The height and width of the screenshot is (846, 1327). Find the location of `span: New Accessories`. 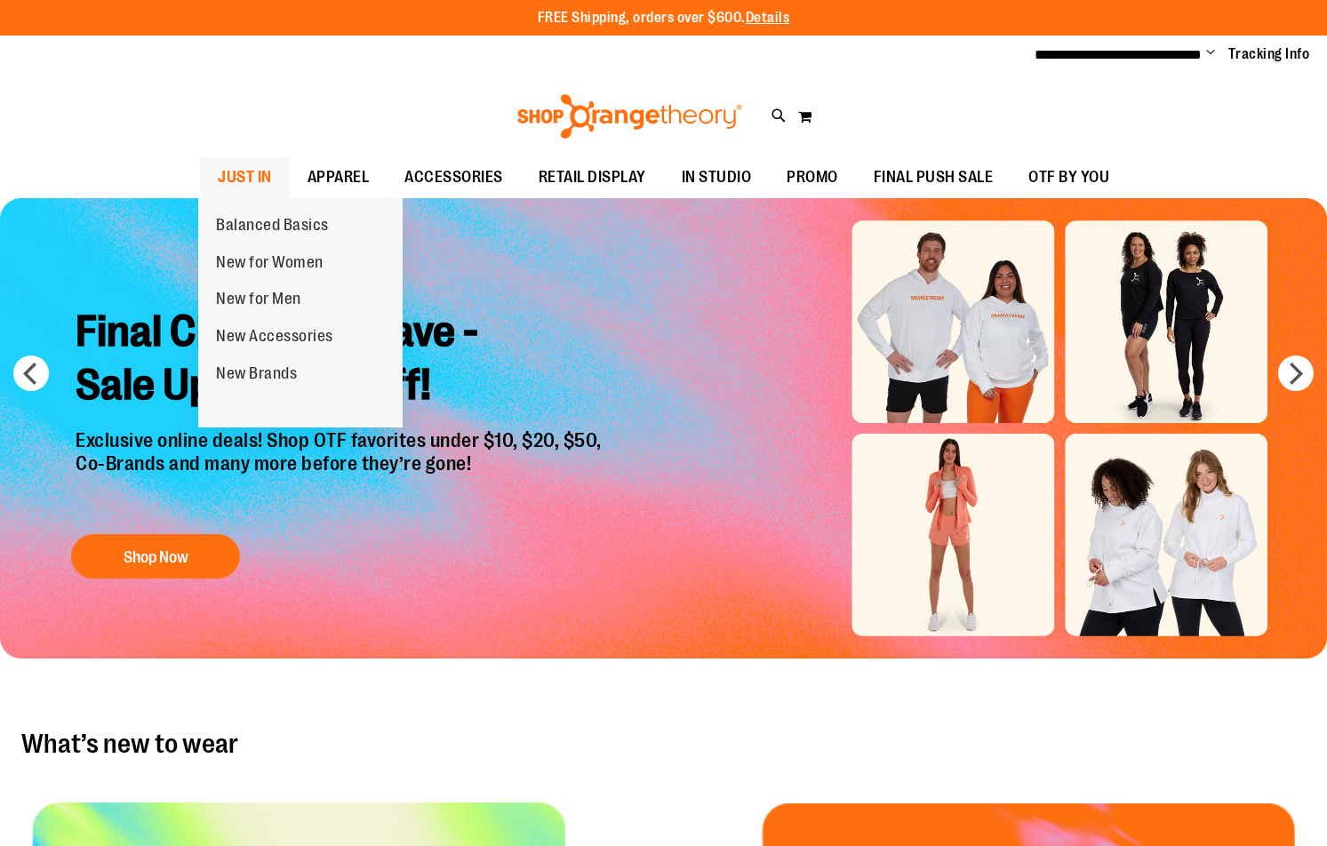

span: New Accessories is located at coordinates (275, 338).